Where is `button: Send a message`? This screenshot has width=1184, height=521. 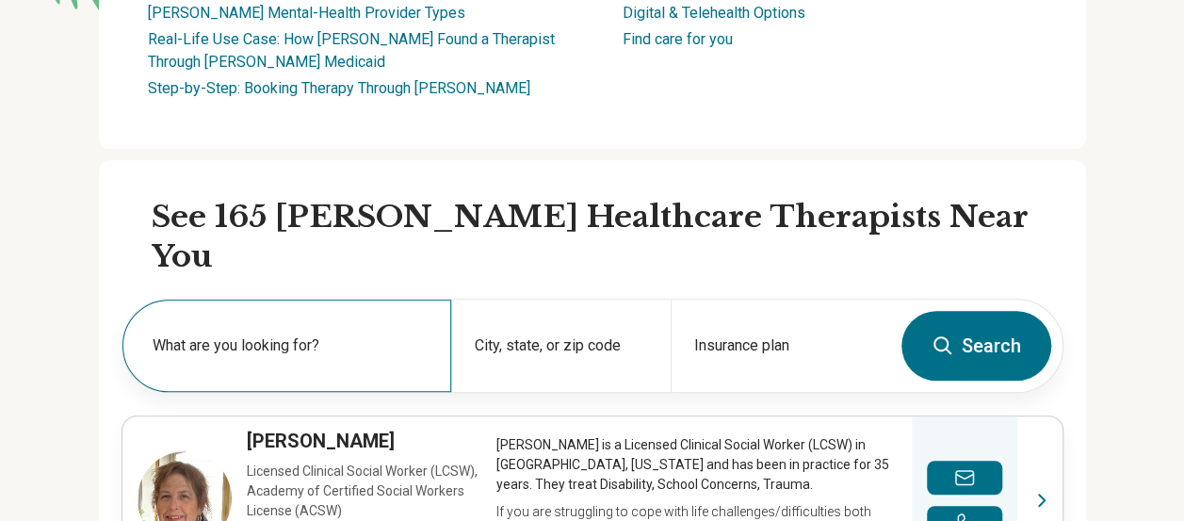 button: Send a message is located at coordinates (964, 477).